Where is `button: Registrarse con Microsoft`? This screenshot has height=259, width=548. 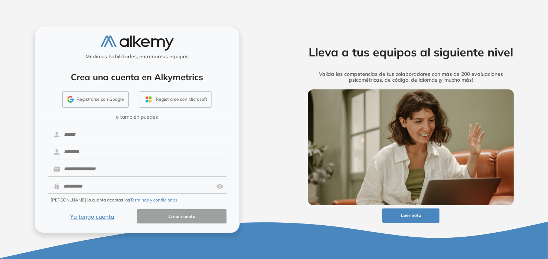
button: Registrarse con Microsoft is located at coordinates (176, 100).